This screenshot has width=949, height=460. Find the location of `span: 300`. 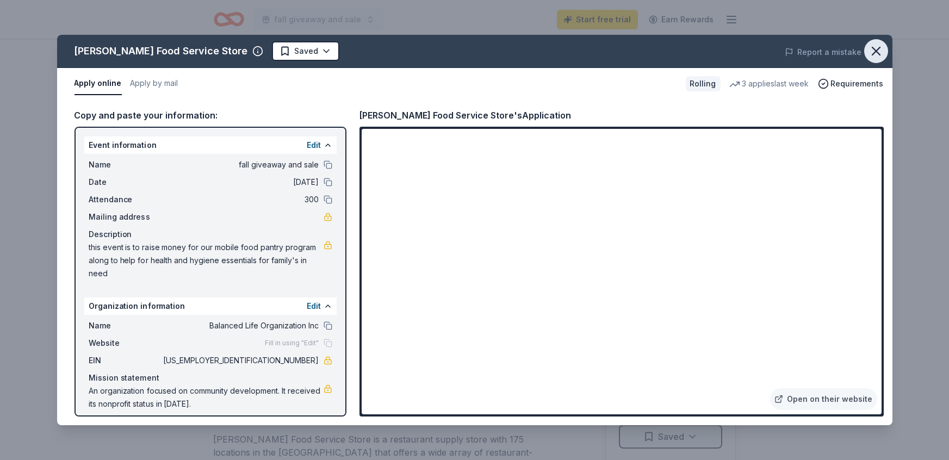

span: 300 is located at coordinates (240, 200).